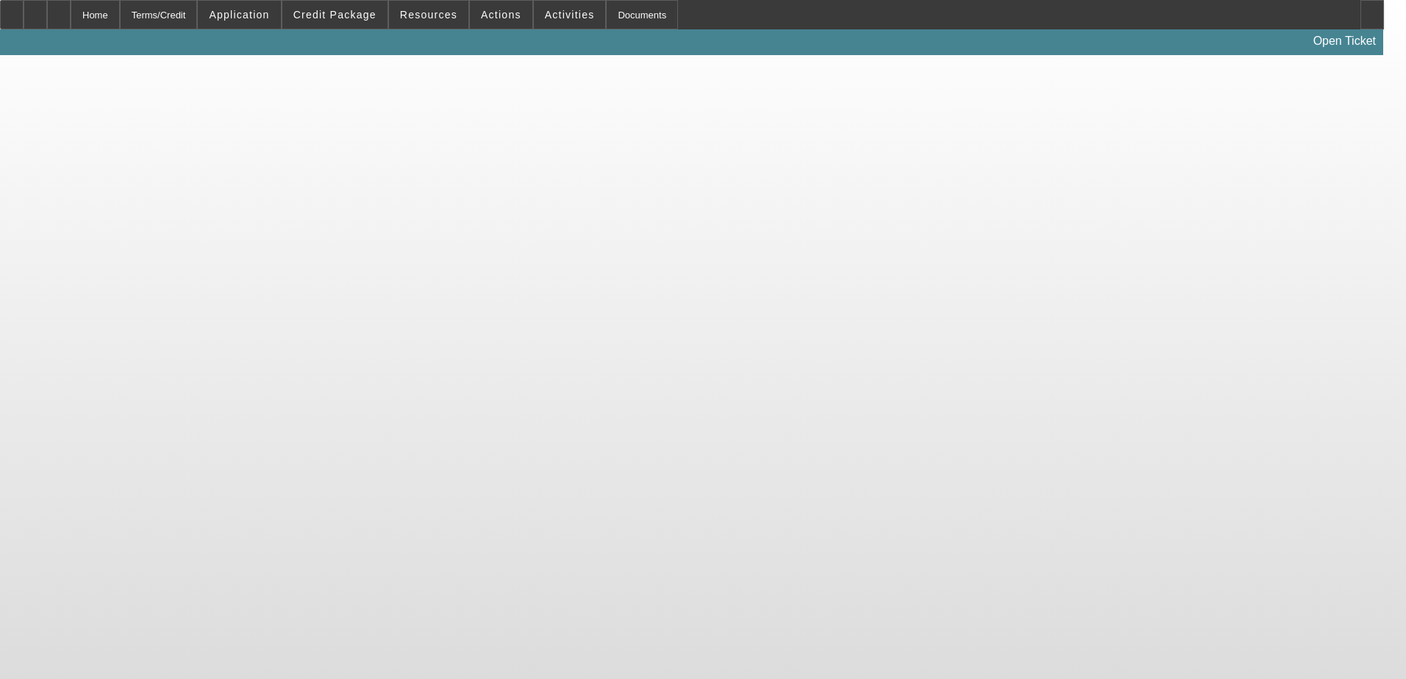 The image size is (1406, 679). I want to click on span: Resources, so click(429, 15).